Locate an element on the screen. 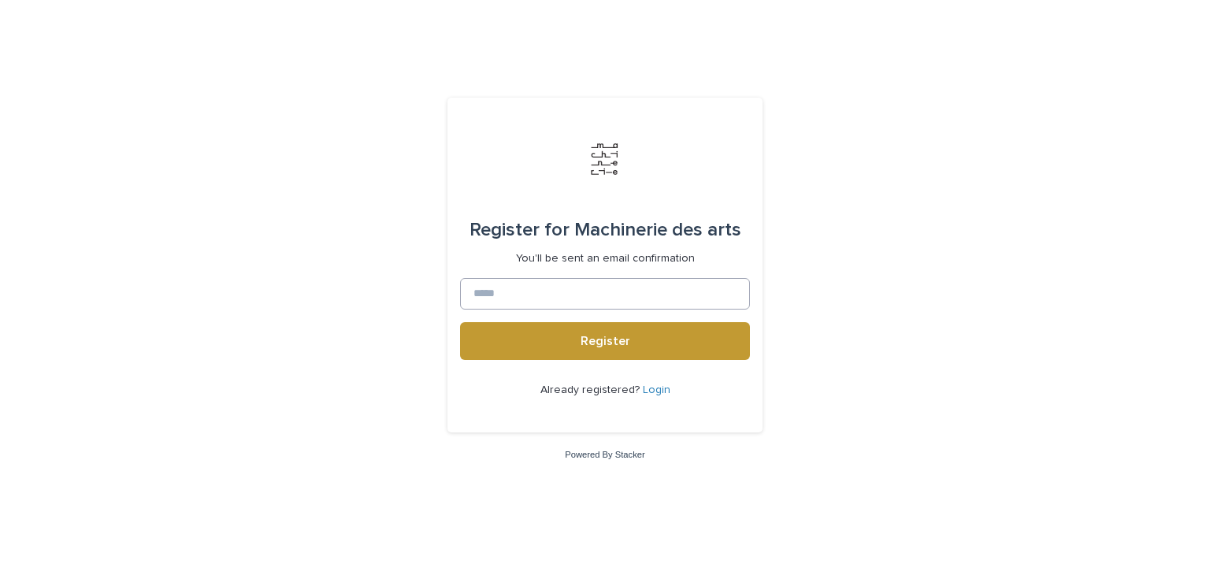 This screenshot has width=1210, height=575. span: Register is located at coordinates (605, 341).